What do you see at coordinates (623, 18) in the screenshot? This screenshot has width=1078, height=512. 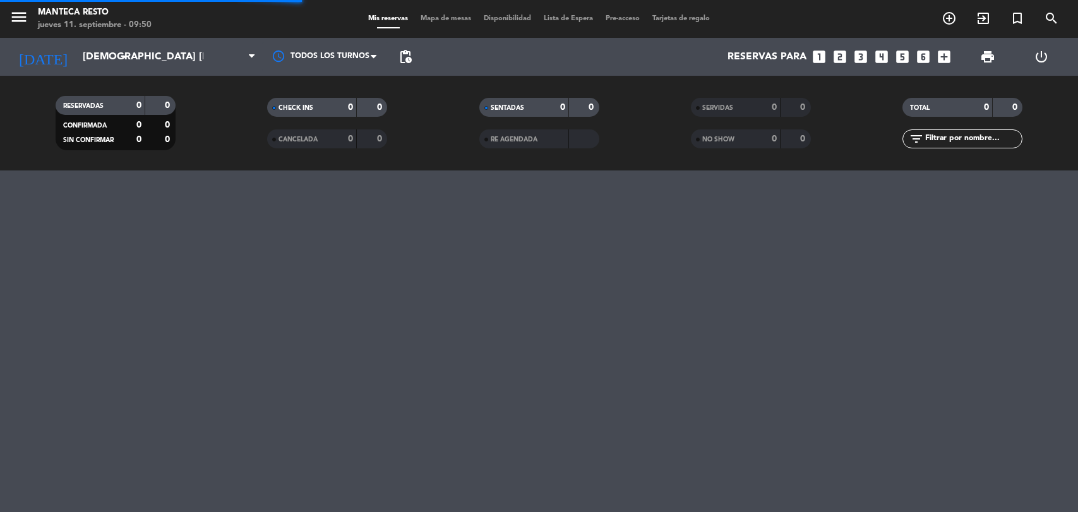 I see `span: Pre-acceso` at bounding box center [623, 18].